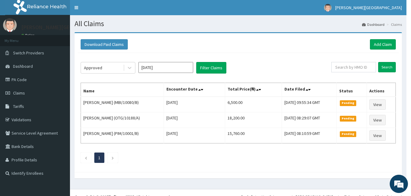 This screenshot has height=196, width=411. Describe the element at coordinates (166, 68) in the screenshot. I see `input: Select Month and Year` at that location.